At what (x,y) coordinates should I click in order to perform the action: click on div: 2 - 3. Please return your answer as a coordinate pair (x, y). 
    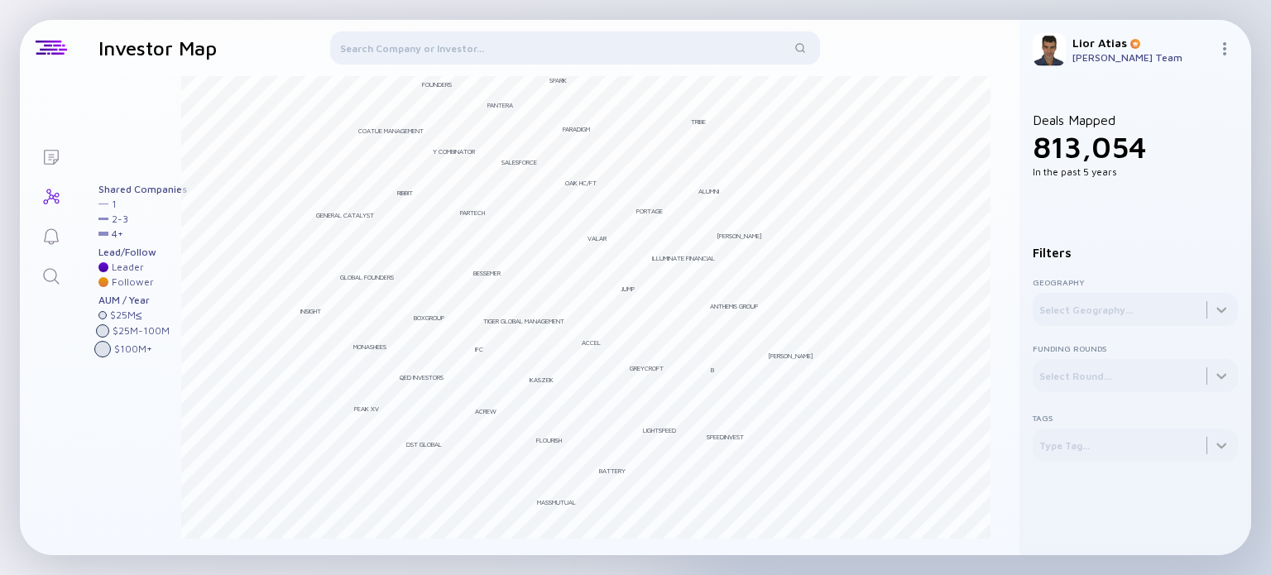
    Looking at the image, I should click on (120, 219).